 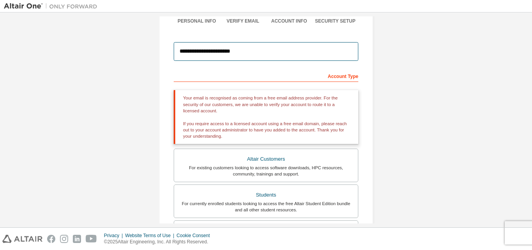 What do you see at coordinates (266, 76) in the screenshot?
I see `div: Account Type` at bounding box center [266, 76].